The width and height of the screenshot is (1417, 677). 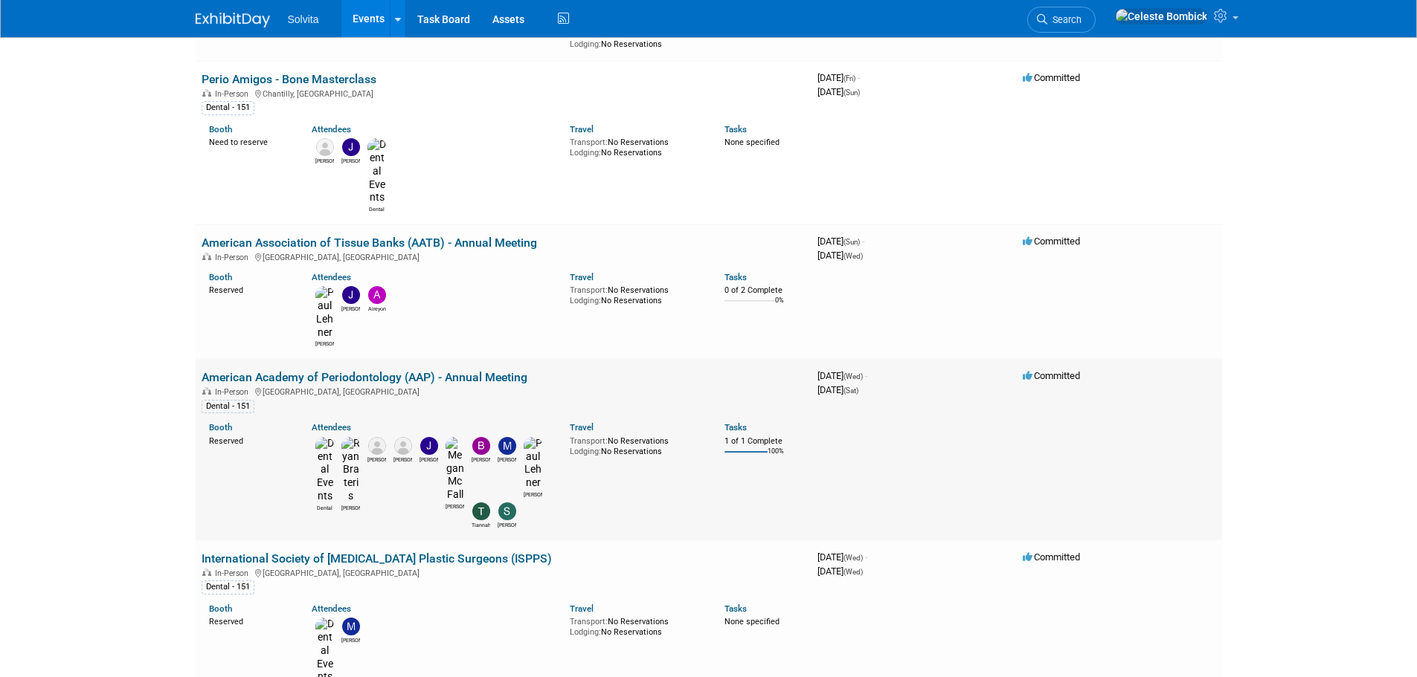 What do you see at coordinates (1161, 16) in the screenshot?
I see `img: Celeste Bombick` at bounding box center [1161, 16].